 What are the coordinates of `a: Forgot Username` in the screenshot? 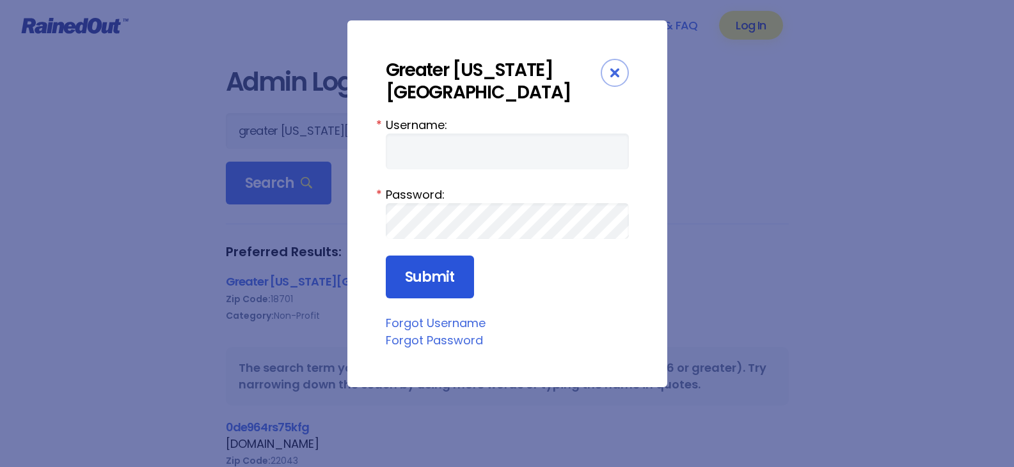 It's located at (435, 323).